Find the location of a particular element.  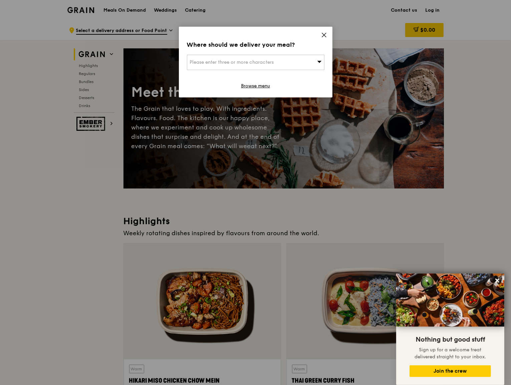

span: Sign up for a welcome treat delivered straight to your inbox. is located at coordinates (450, 353).